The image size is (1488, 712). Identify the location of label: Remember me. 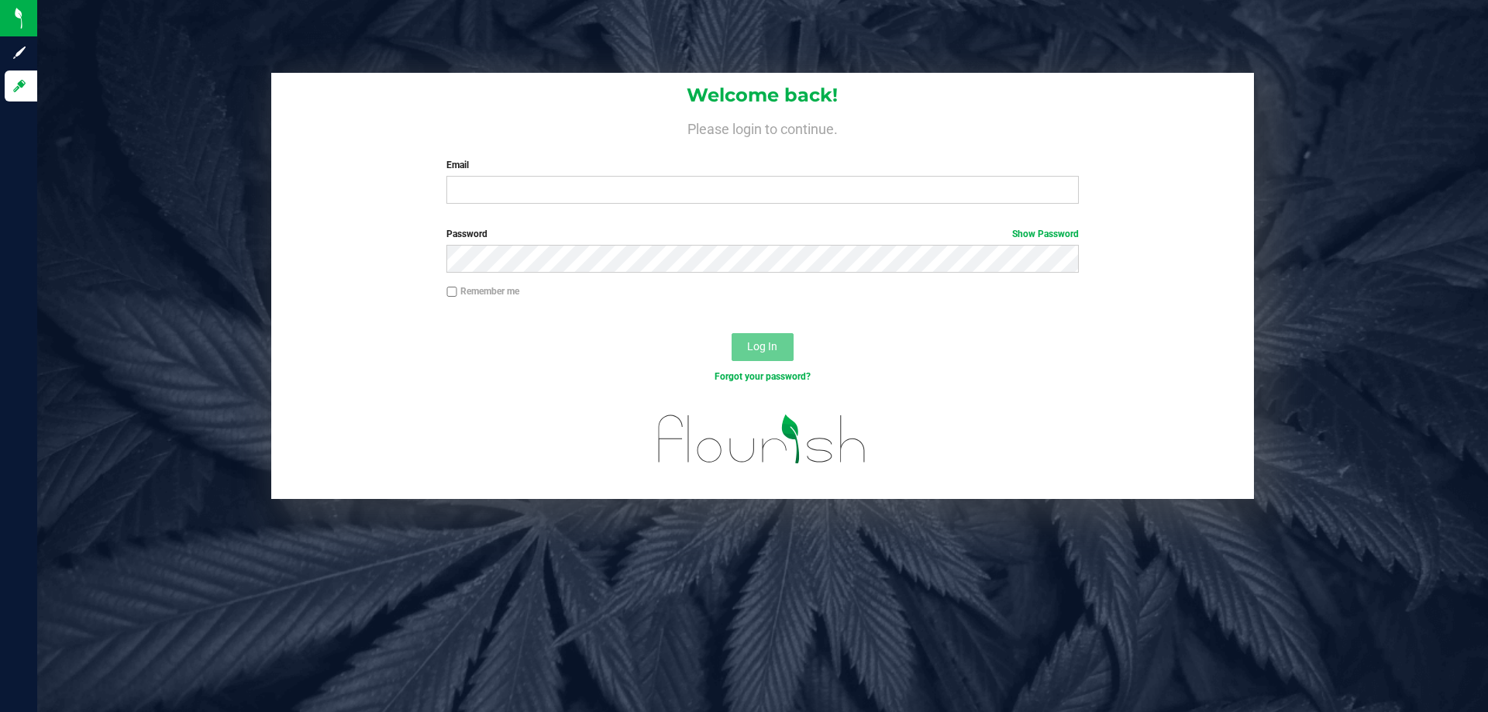
(483, 291).